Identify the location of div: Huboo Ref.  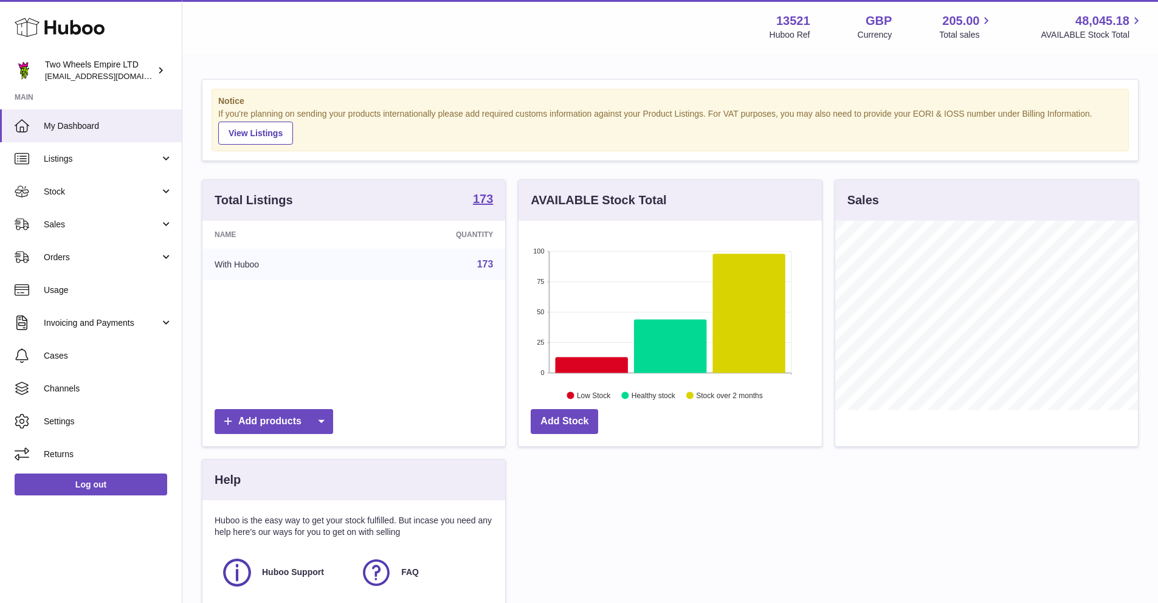
(790, 35).